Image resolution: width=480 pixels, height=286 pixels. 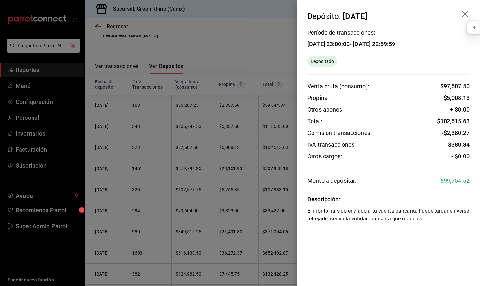 What do you see at coordinates (322, 61) in the screenshot?
I see `span: Depositado` at bounding box center [322, 61].